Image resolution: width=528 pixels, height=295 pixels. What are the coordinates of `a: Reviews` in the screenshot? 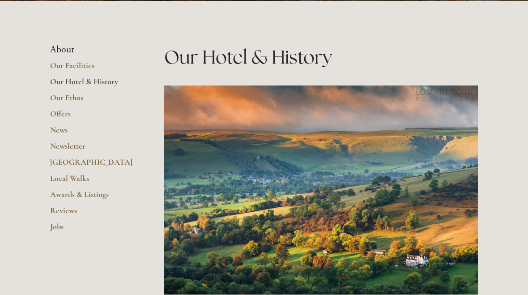 It's located at (93, 214).